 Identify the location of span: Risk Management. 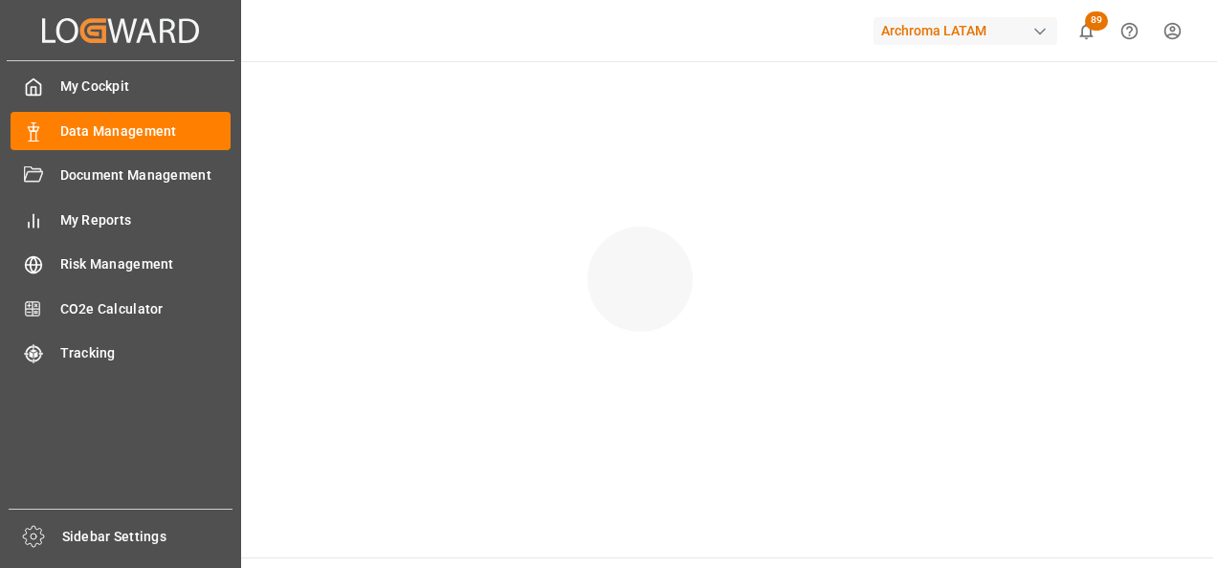
(145, 264).